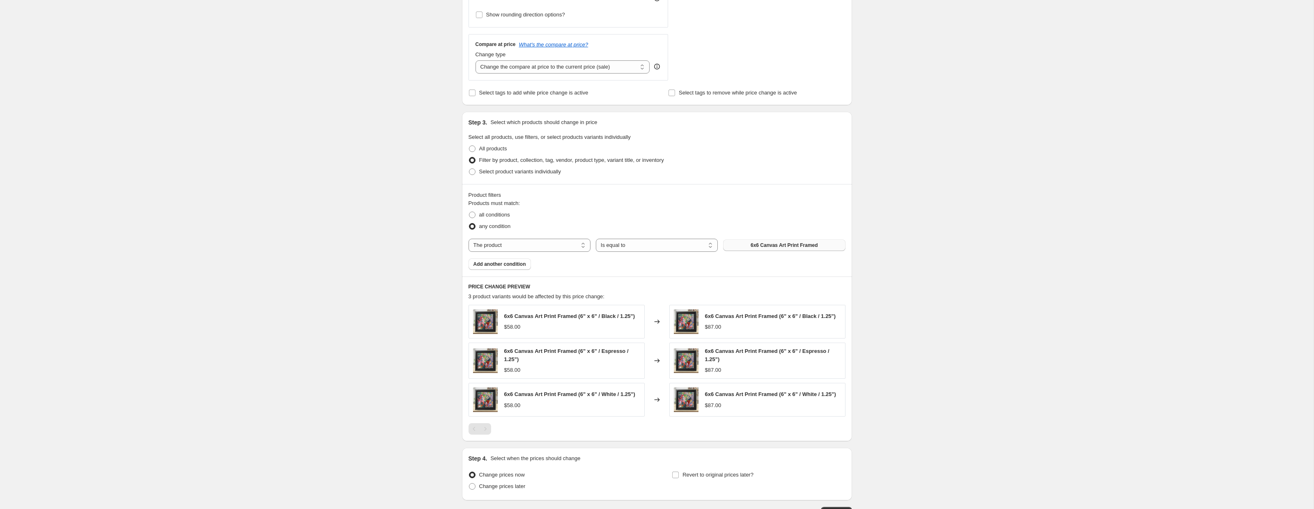  I want to click on span: any condition, so click(495, 226).